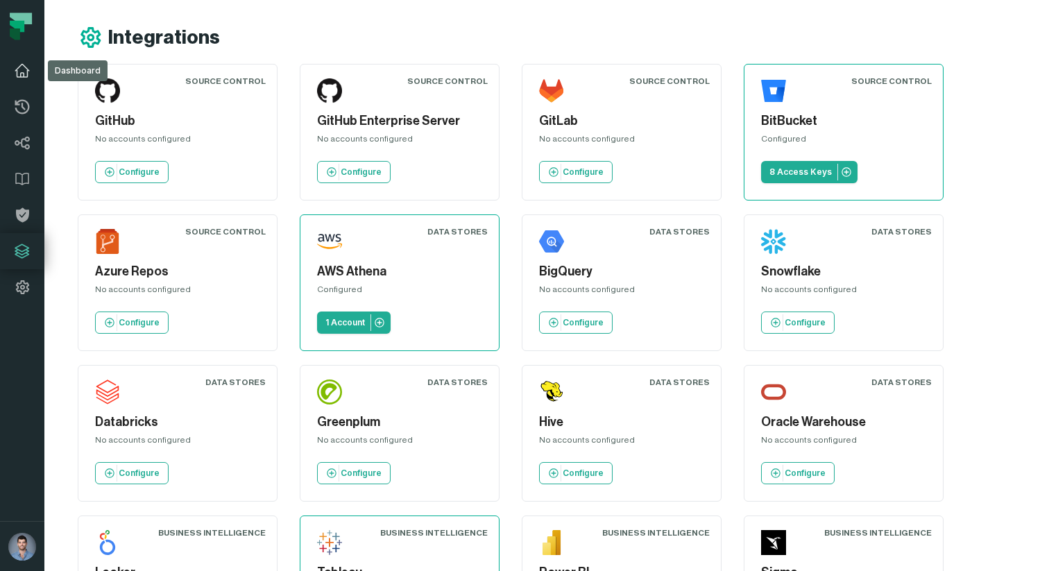  What do you see at coordinates (400, 271) in the screenshot?
I see `h5: AWS Athena` at bounding box center [400, 271].